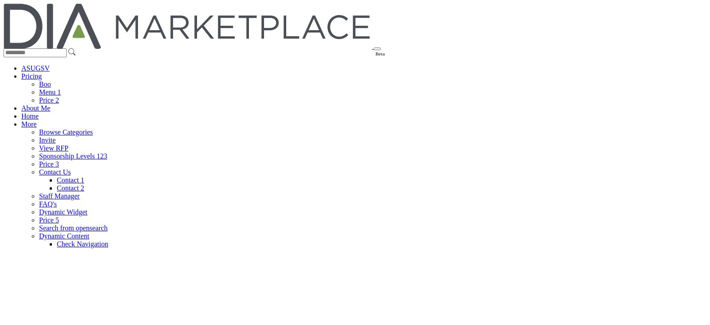 This screenshot has height=325, width=710. What do you see at coordinates (63, 212) in the screenshot?
I see `a: Dynamic Widget` at bounding box center [63, 212].